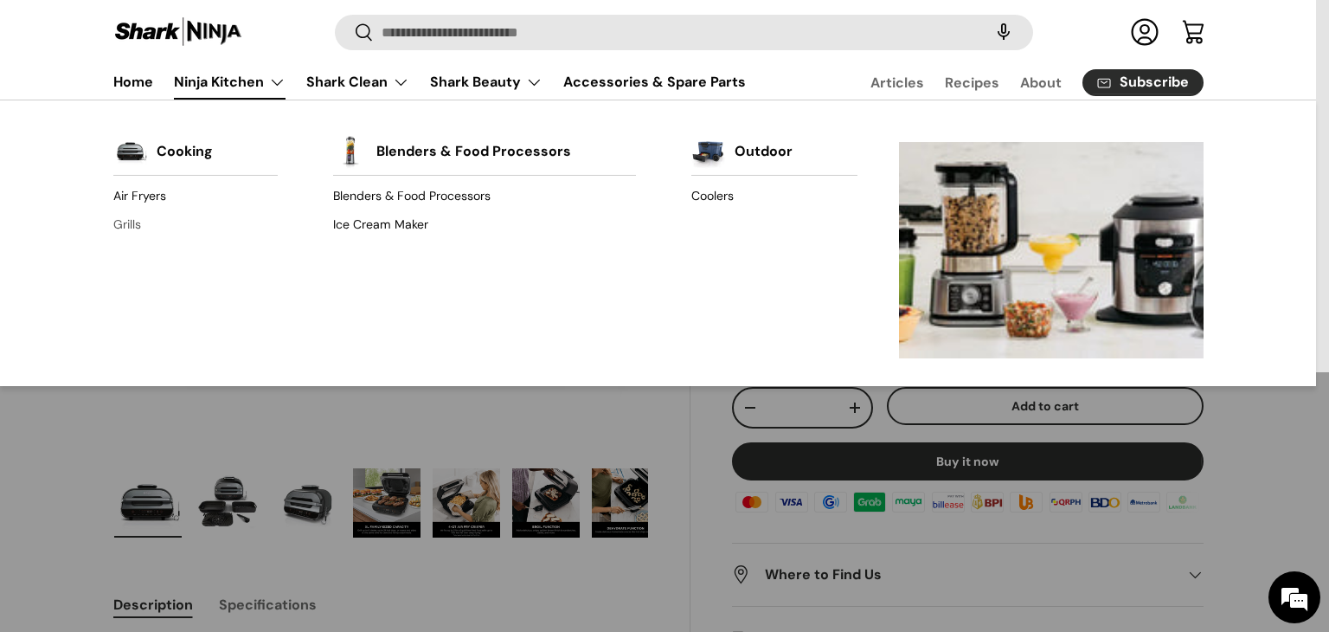 This screenshot has height=632, width=1329. Describe the element at coordinates (305, 29) in the screenshot. I see `div: Minimize live chat window` at that location.